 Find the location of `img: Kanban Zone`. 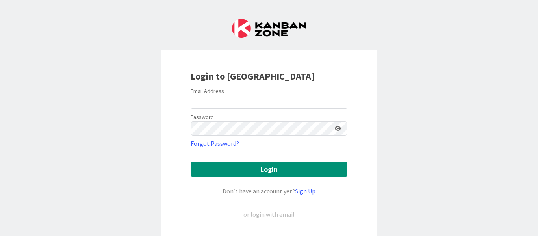

img: Kanban Zone is located at coordinates (269, 28).